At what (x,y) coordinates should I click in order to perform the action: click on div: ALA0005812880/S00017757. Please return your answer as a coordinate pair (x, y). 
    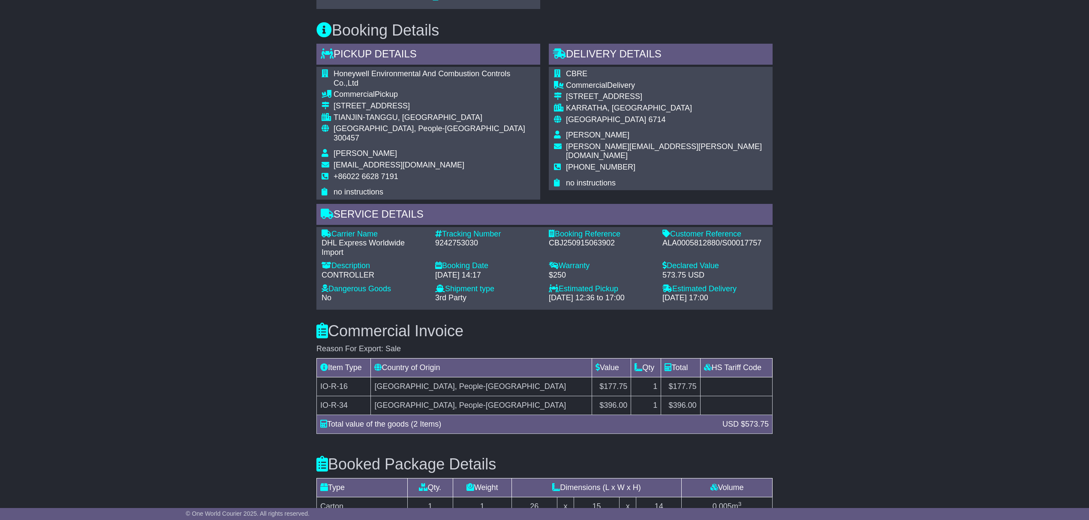
    Looking at the image, I should click on (714, 243).